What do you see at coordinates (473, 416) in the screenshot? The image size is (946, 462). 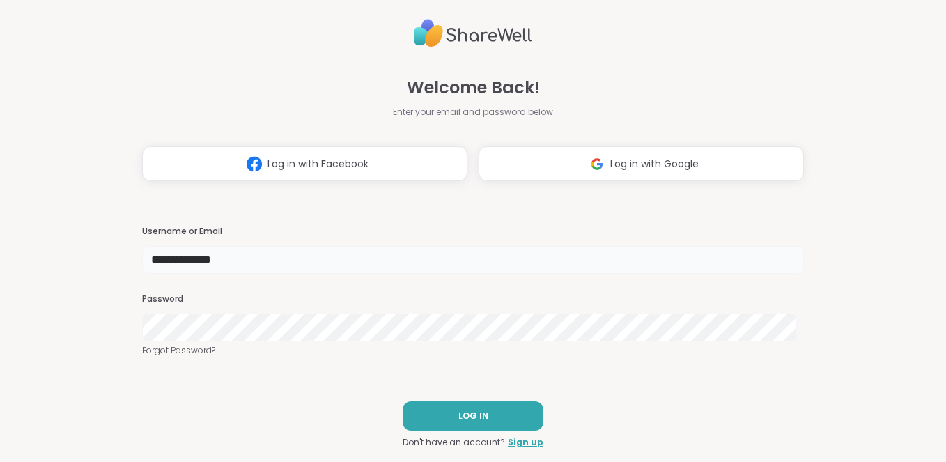 I see `span: LOG IN` at bounding box center [473, 416].